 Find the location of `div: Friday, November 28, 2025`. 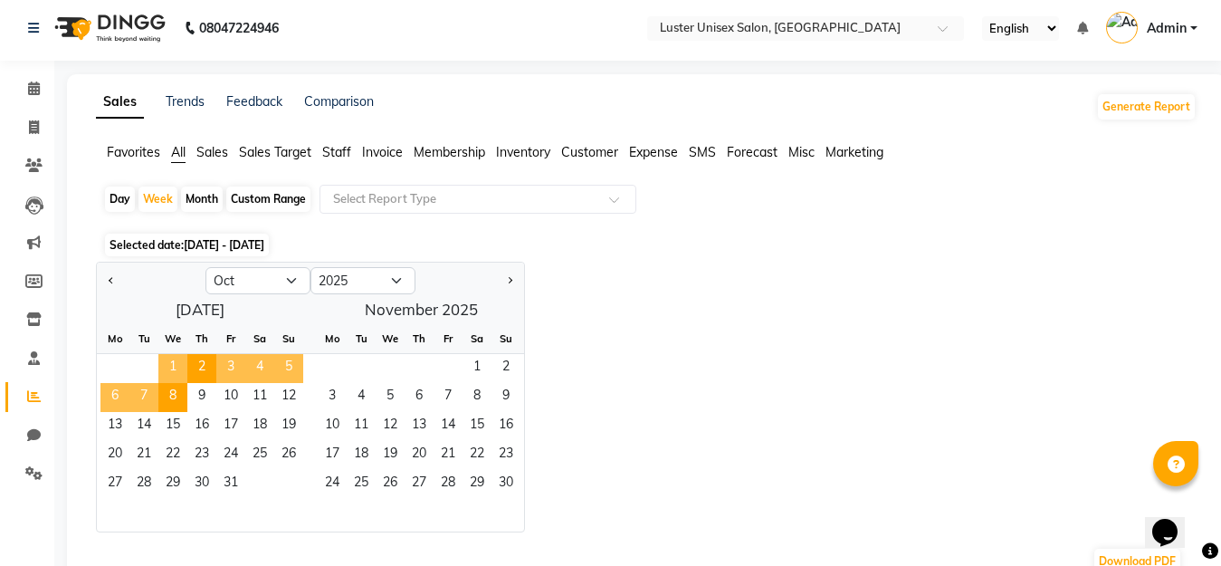

div: Friday, November 28, 2025 is located at coordinates (448, 484).